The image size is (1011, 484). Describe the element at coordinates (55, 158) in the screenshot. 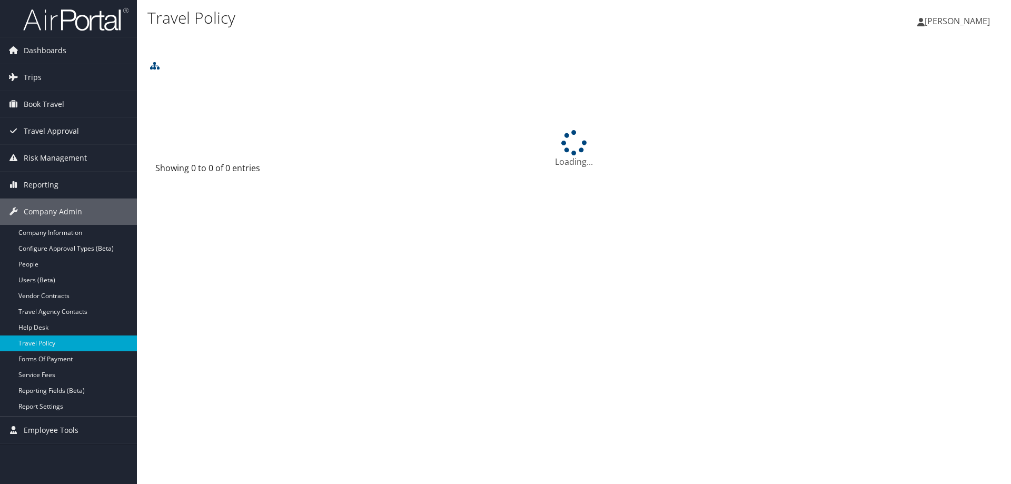

I see `span: Risk Management` at that location.